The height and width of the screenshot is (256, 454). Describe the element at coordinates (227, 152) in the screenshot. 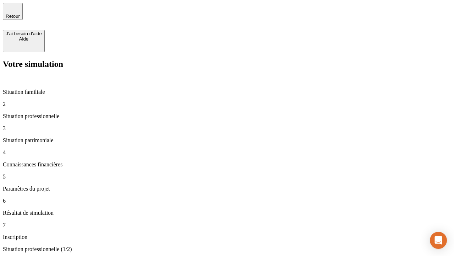

I see `p: 4` at that location.